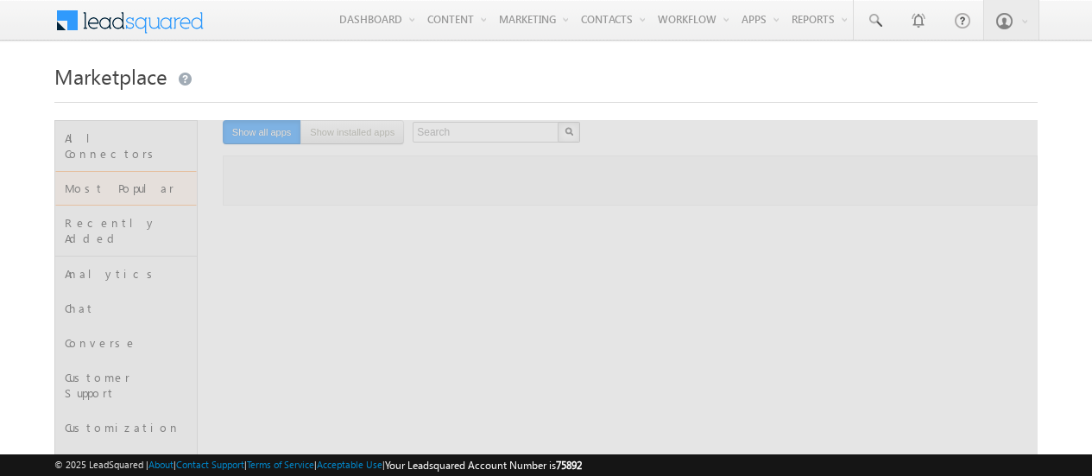  Describe the element at coordinates (210, 463) in the screenshot. I see `a: Contact Support` at that location.